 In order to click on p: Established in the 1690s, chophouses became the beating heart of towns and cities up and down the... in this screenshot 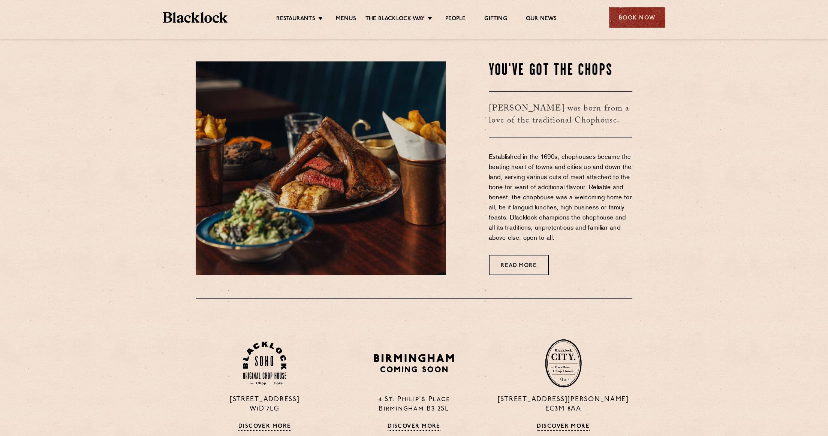, I will do `click(560, 198)`.